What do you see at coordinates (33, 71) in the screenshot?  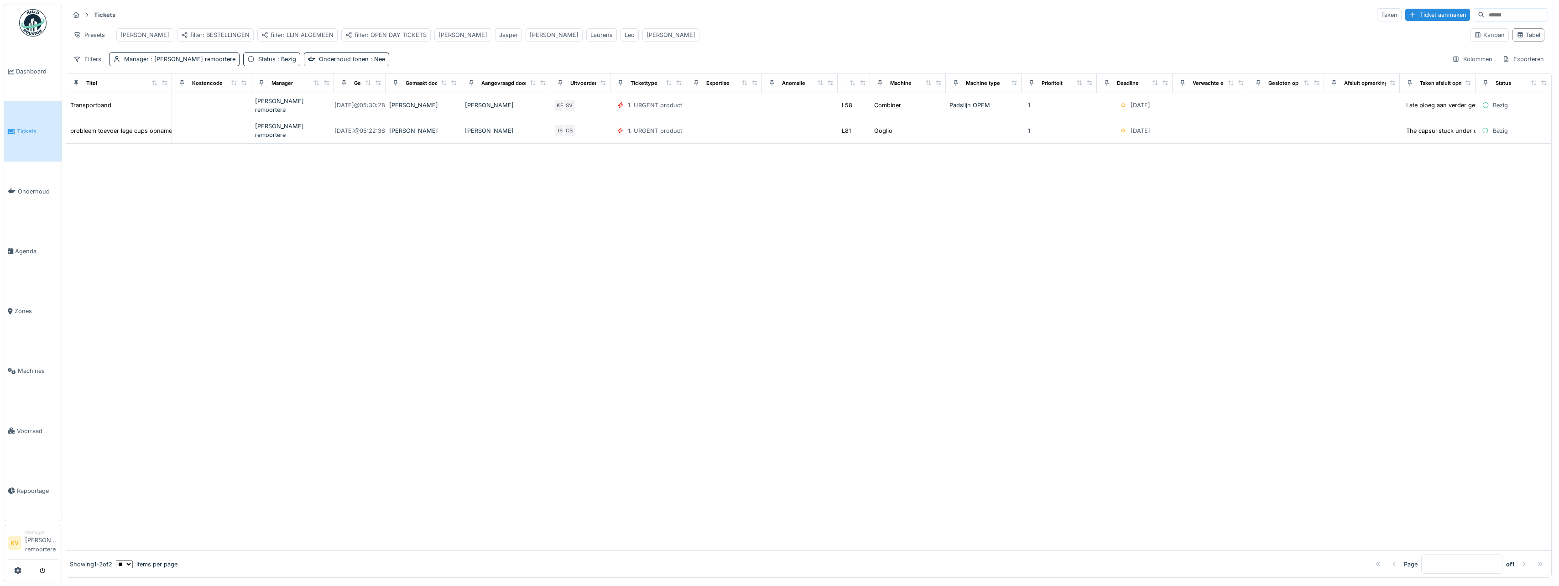 I see `a: Dashboard` at bounding box center [33, 71].